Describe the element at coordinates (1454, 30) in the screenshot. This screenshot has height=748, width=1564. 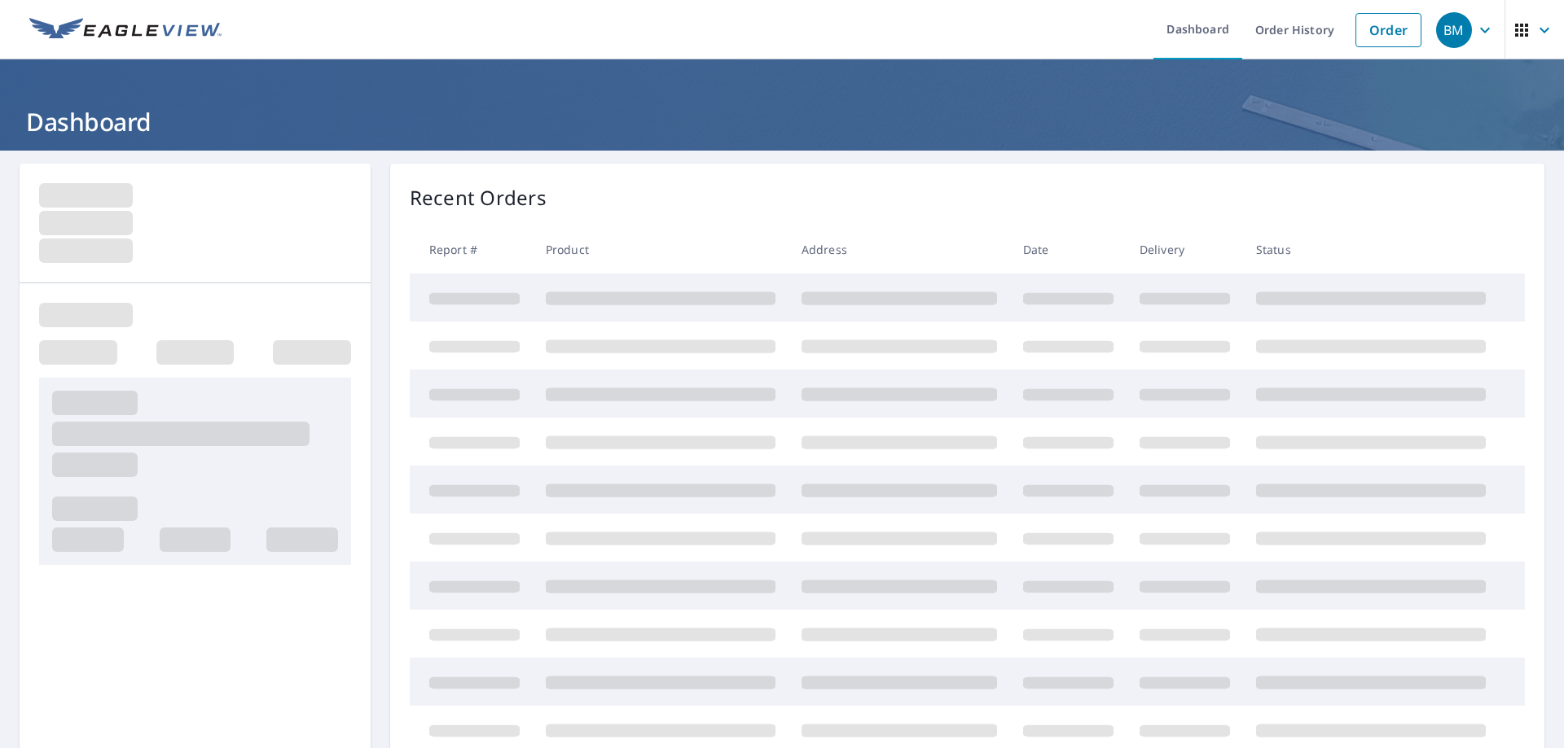
I see `div: BM` at that location.